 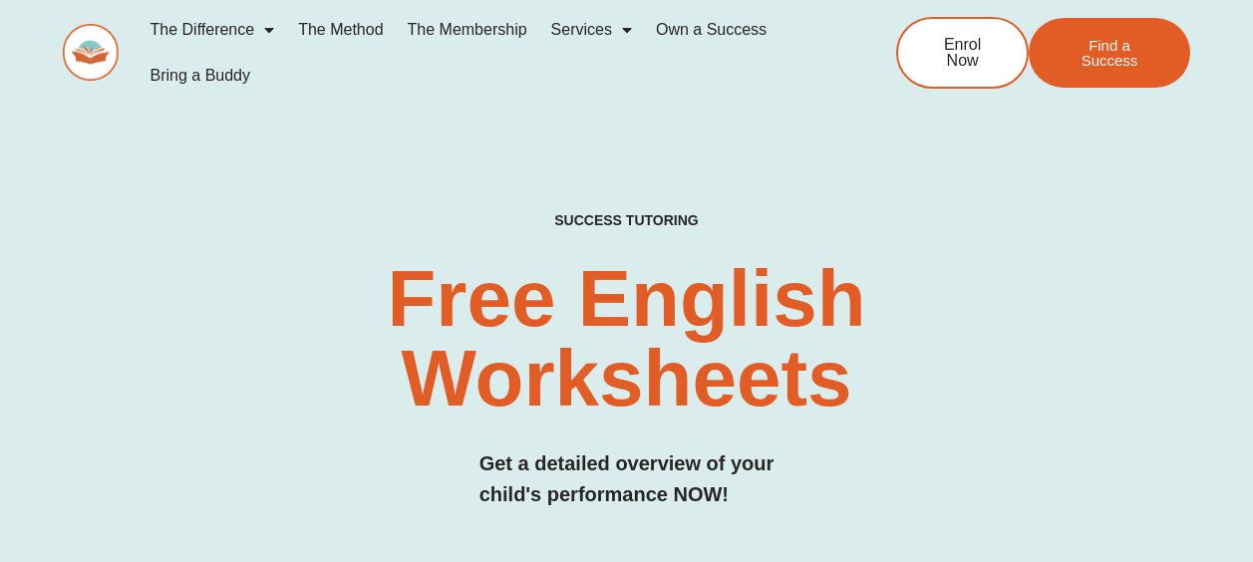 I want to click on span: Enrol Now, so click(x=962, y=53).